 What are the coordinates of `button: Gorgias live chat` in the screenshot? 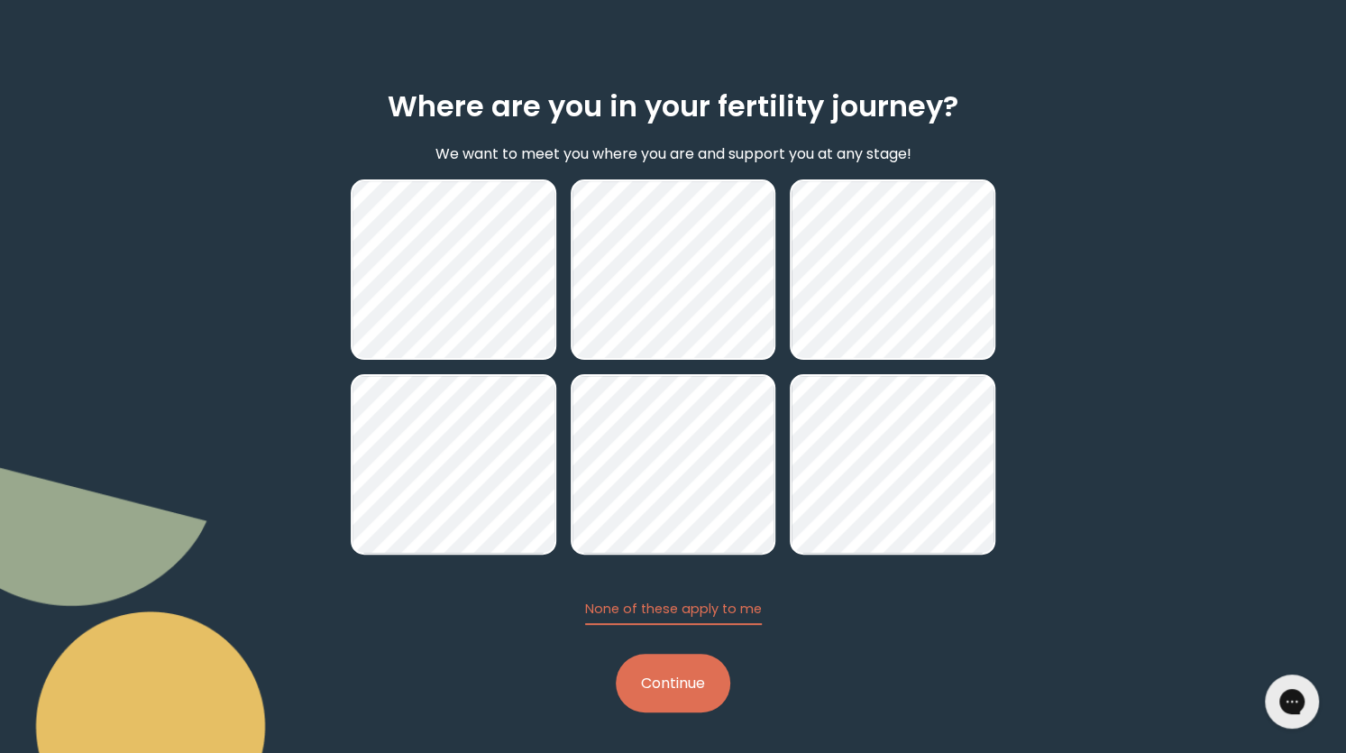 It's located at (36, 33).